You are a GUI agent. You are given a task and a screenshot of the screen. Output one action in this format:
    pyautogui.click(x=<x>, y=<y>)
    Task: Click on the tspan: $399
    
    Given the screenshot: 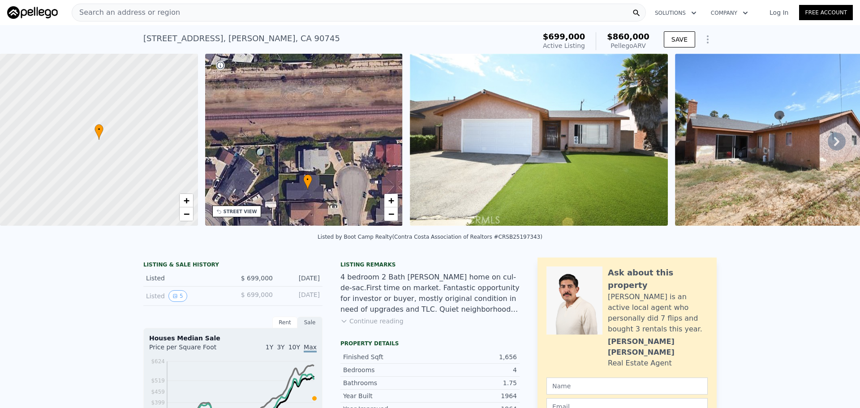 What is the action you would take?
    pyautogui.click(x=158, y=403)
    